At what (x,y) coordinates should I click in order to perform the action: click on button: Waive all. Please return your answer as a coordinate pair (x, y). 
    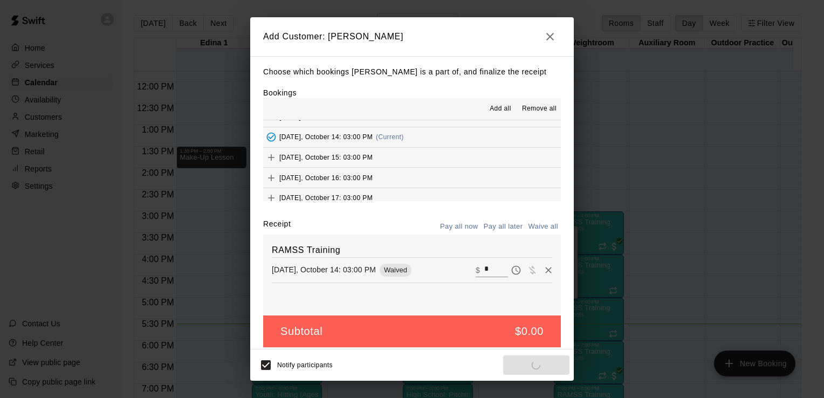
    Looking at the image, I should click on (543, 226).